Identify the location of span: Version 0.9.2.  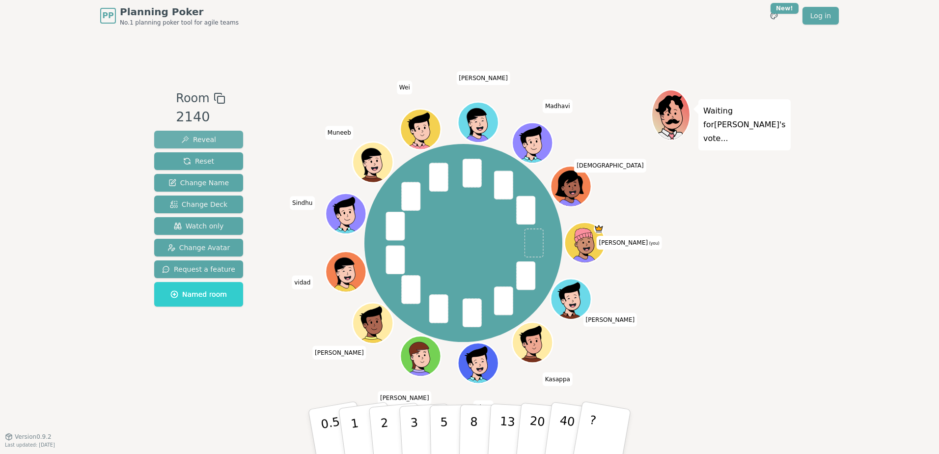
(33, 437).